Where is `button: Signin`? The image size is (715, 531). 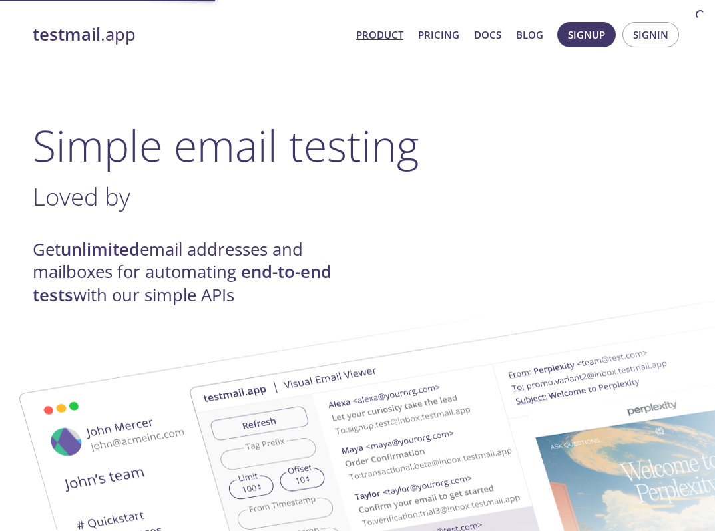 button: Signin is located at coordinates (650, 35).